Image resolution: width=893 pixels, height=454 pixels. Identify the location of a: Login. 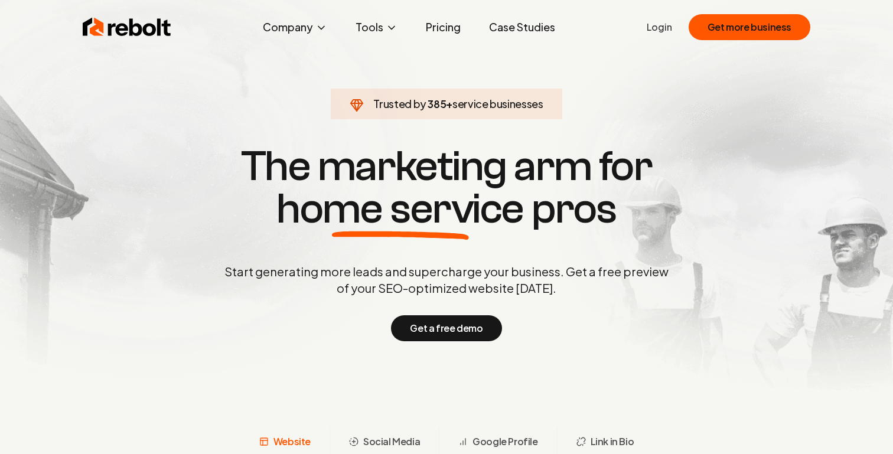
(659, 27).